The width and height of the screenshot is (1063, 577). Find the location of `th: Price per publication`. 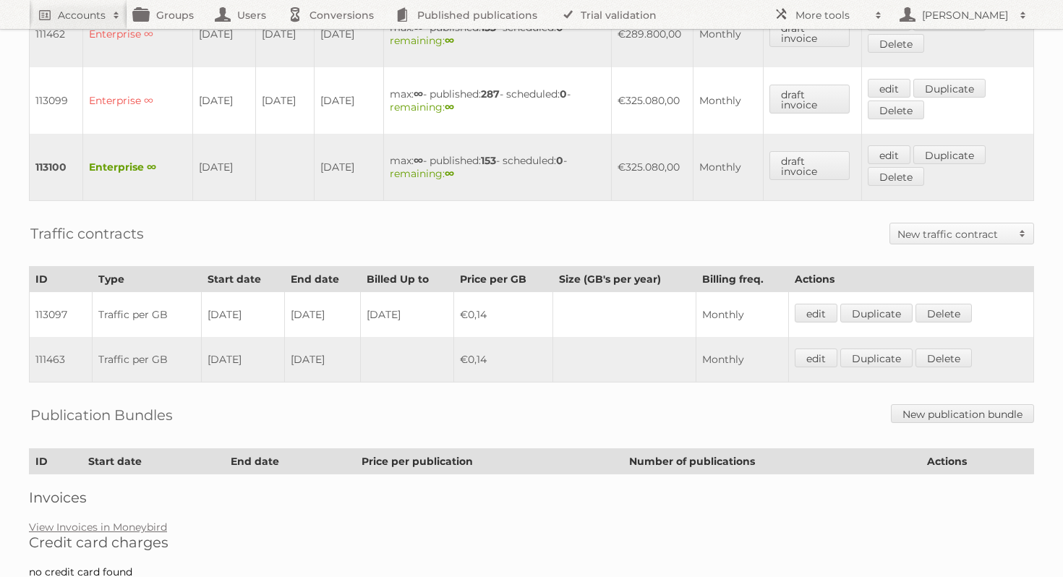

th: Price per publication is located at coordinates (489, 461).